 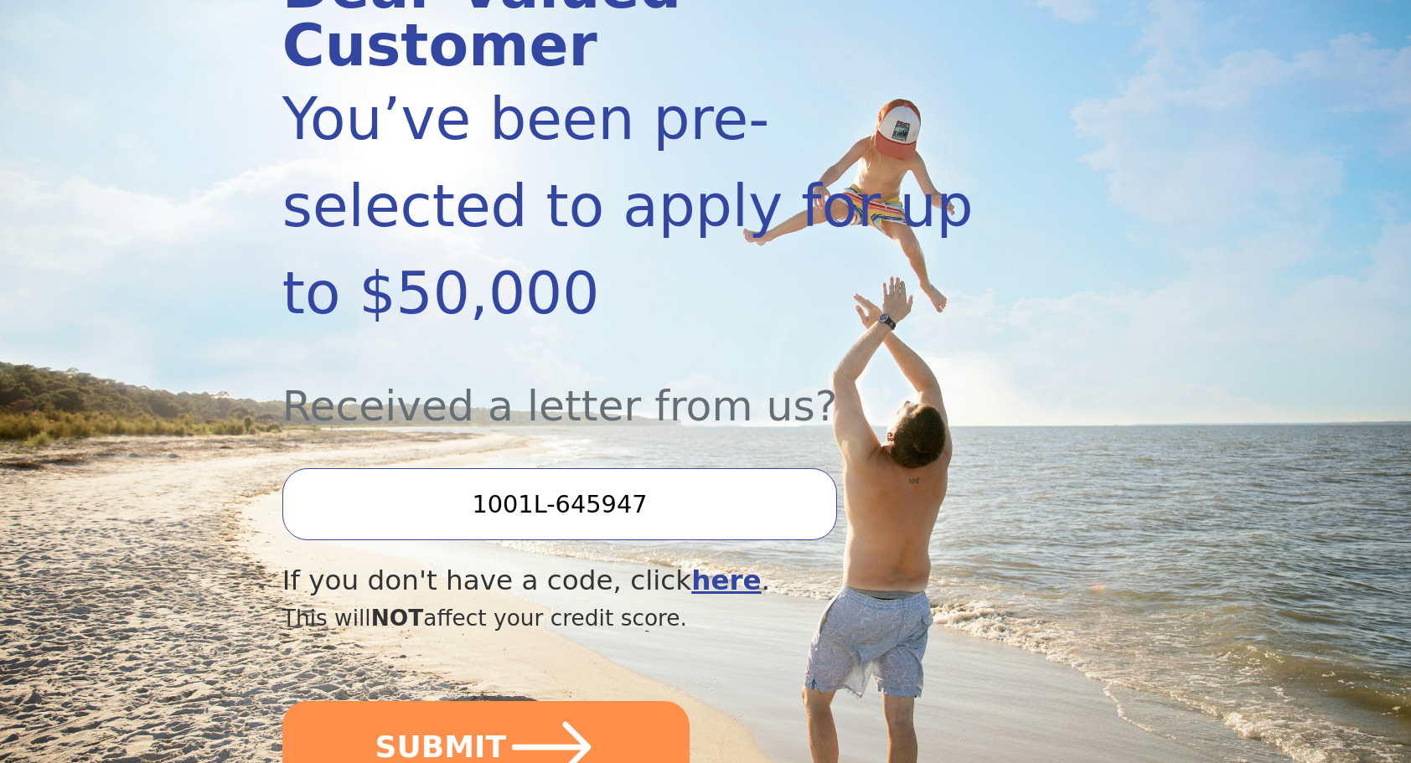 I want to click on div: You’ve been pre-selected to apply for up to $50,000, so click(x=642, y=206).